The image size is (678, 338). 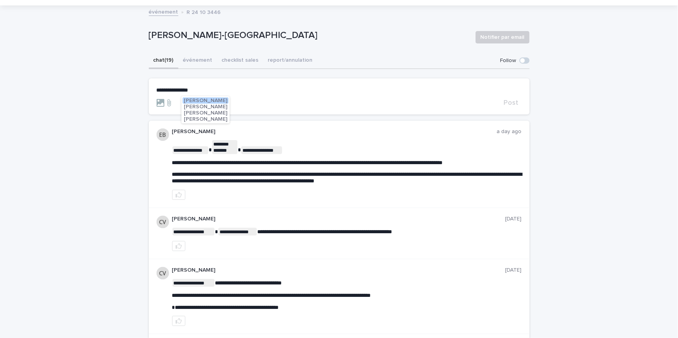 I want to click on p: a day ago, so click(x=509, y=132).